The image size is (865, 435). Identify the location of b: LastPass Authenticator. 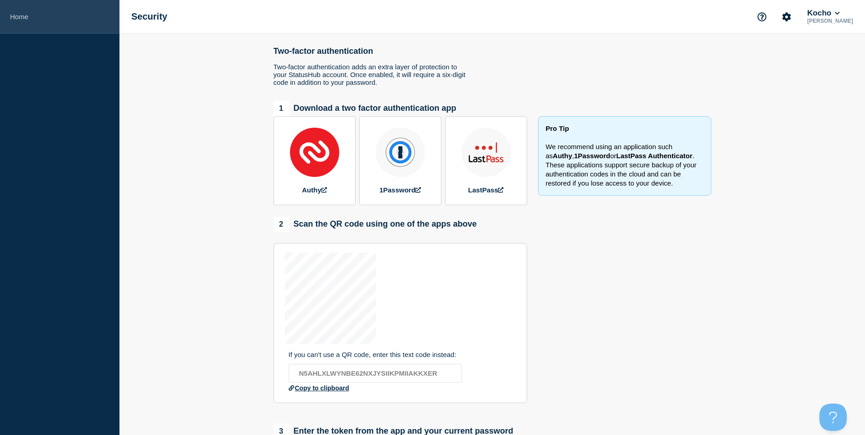
(654, 155).